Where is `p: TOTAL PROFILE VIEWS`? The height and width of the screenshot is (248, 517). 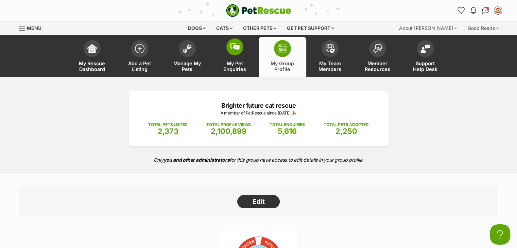
p: TOTAL PROFILE VIEWS is located at coordinates (228, 125).